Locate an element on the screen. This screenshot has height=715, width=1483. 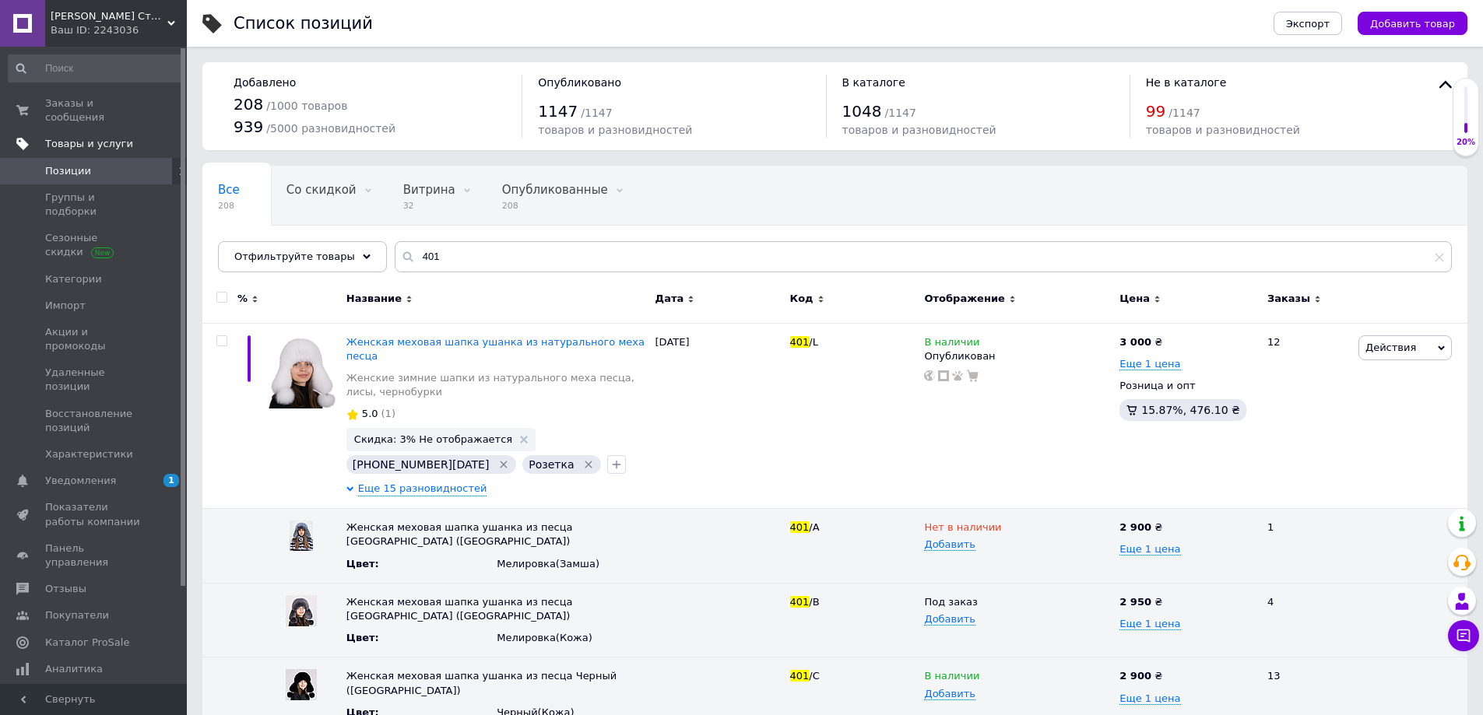
span: Розетка is located at coordinates (551, 465).